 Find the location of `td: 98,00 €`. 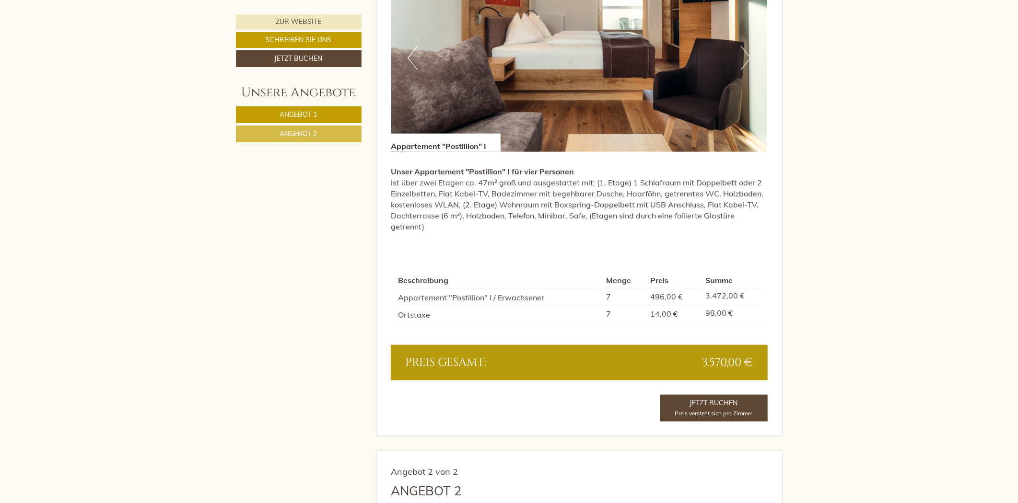

td: 98,00 € is located at coordinates (731, 314).